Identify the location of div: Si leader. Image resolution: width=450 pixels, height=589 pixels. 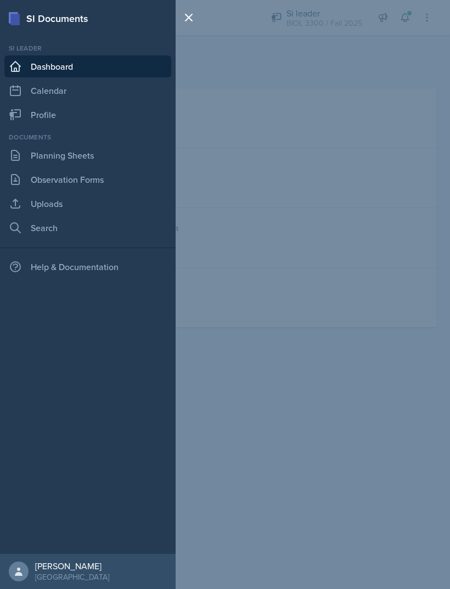
(88, 48).